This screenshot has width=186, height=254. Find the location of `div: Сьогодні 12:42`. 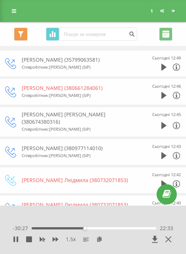

div: Сьогодні 12:42 is located at coordinates (166, 175).